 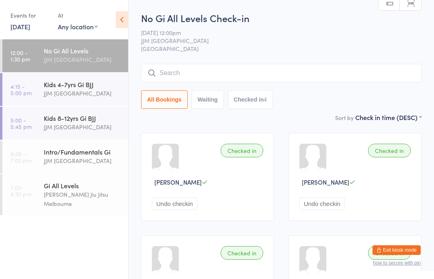 I want to click on input: Search, so click(x=281, y=73).